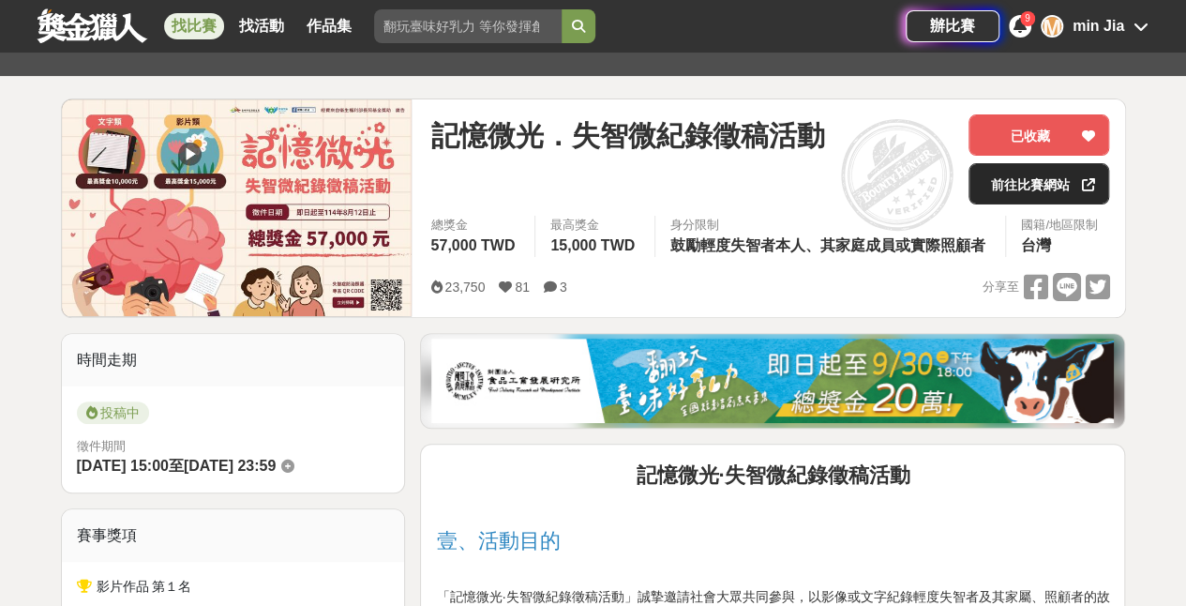  I want to click on span: 壹、活動目的, so click(498, 540).